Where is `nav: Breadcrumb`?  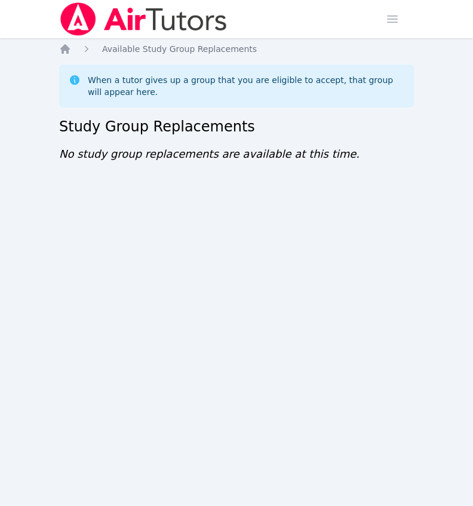 nav: Breadcrumb is located at coordinates (236, 49).